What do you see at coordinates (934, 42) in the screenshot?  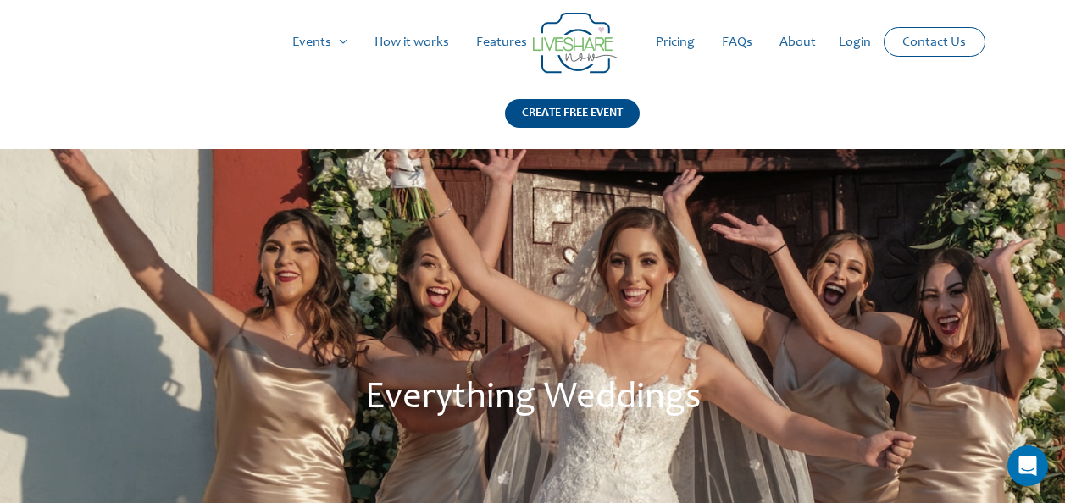 I see `a: Contact Us` at bounding box center [934, 42].